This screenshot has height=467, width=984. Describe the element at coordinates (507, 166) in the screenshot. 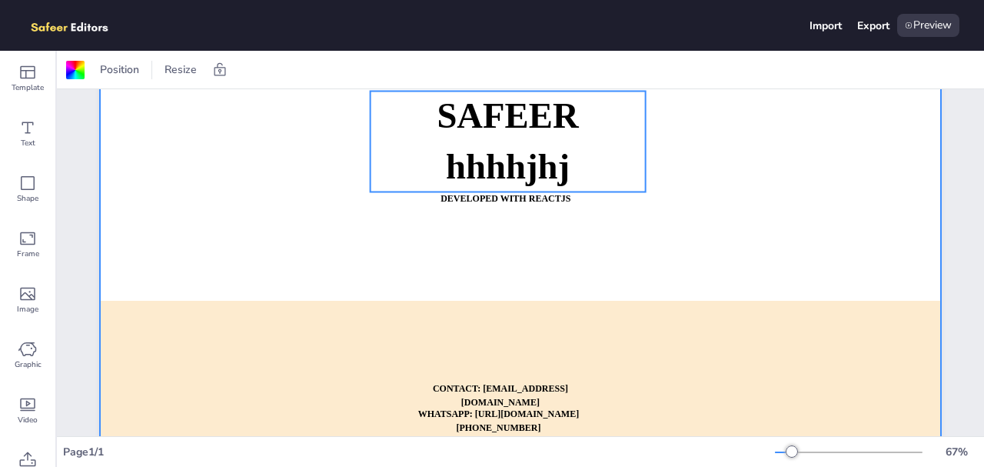

I see `span: hhhhjhj` at that location.